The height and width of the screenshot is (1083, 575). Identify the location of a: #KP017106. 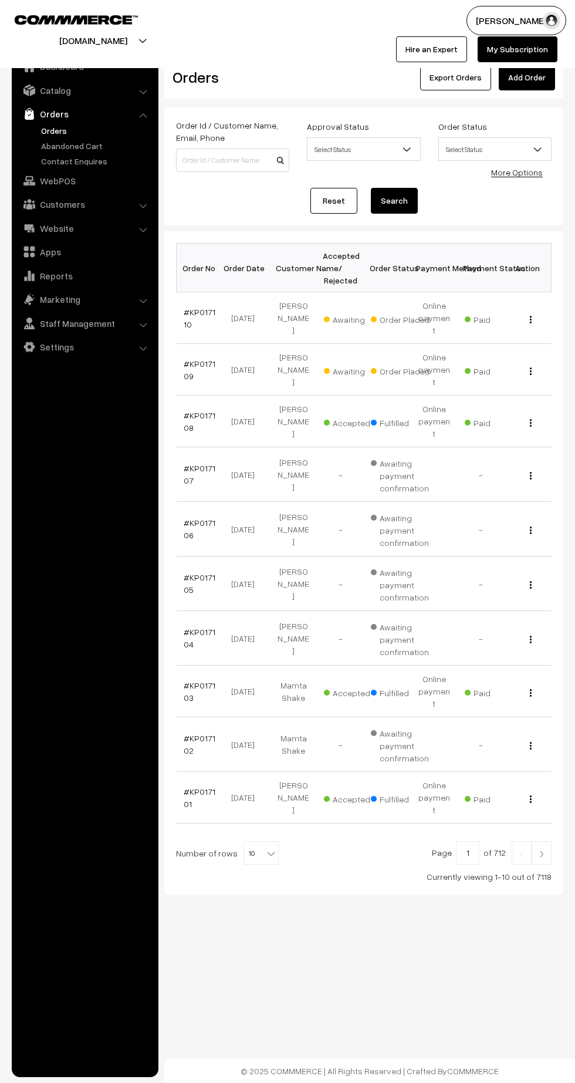
(200, 529).